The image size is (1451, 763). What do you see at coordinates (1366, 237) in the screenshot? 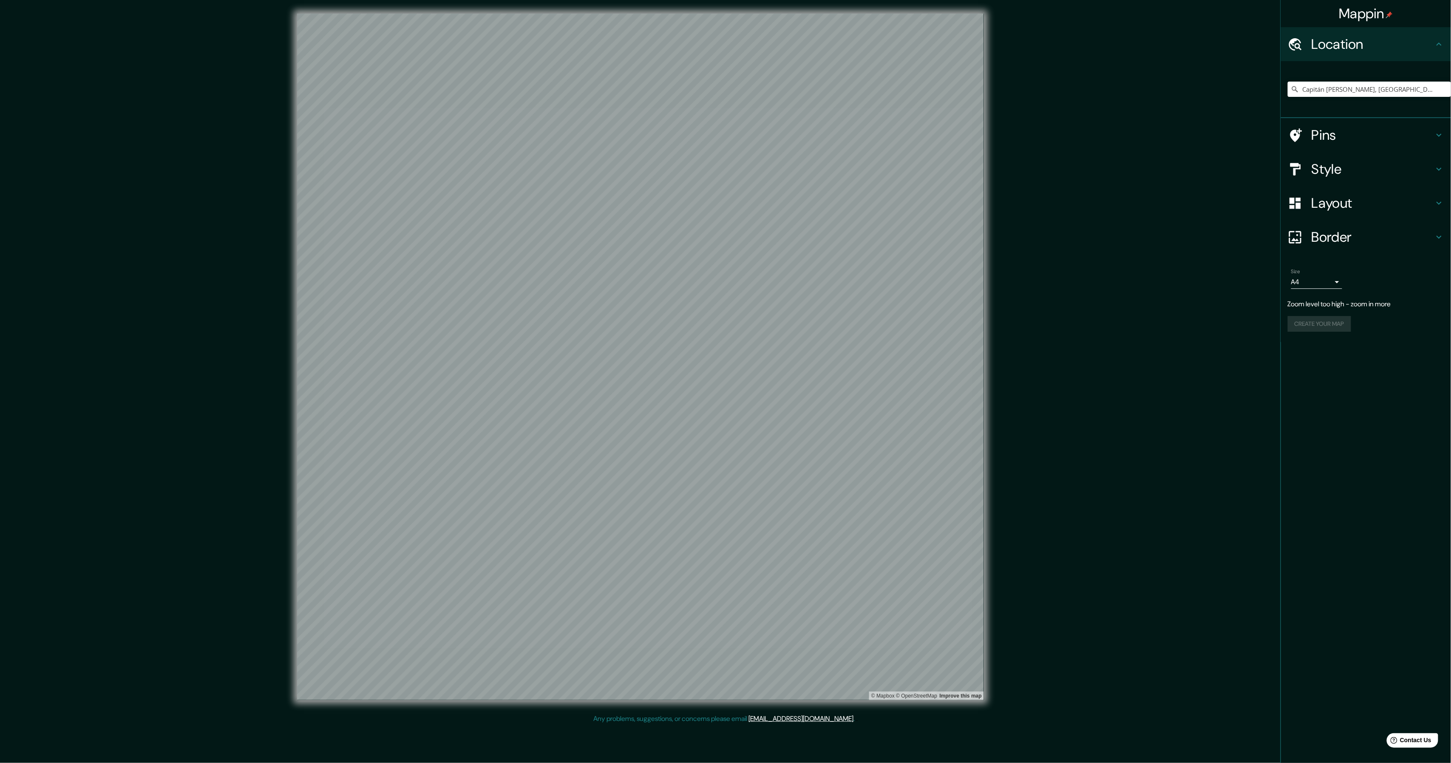
I see `div: Border` at bounding box center [1366, 237].